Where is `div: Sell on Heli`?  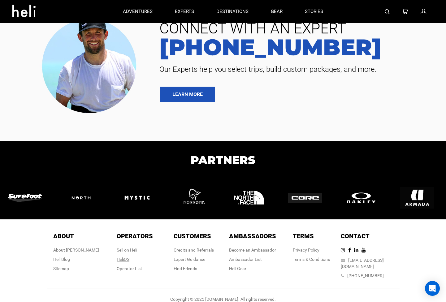 div: Sell on Heli is located at coordinates (135, 250).